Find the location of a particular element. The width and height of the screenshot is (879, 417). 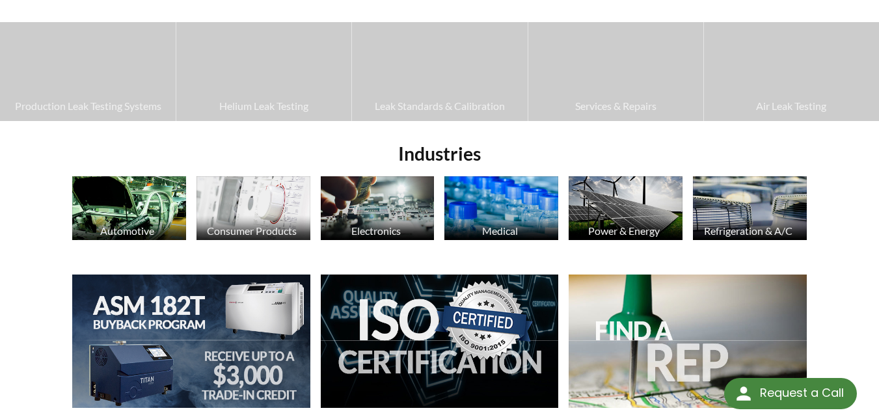

span: Production Leak Testing Systems is located at coordinates (88, 106).